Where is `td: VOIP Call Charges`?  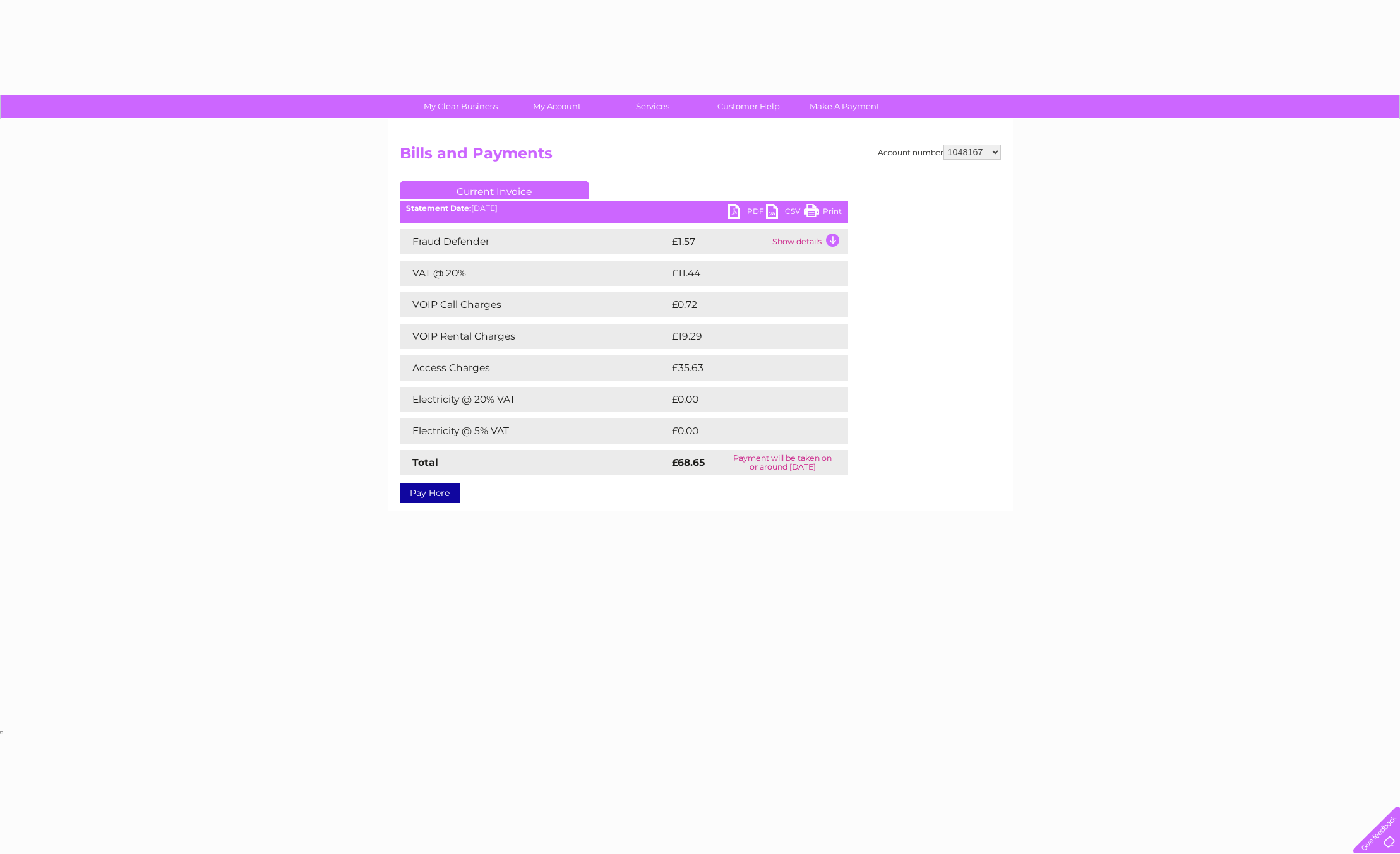 td: VOIP Call Charges is located at coordinates (534, 305).